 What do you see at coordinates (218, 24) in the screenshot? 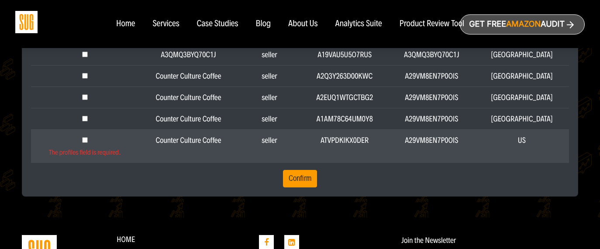
I see `a: Case Studies` at bounding box center [218, 24].